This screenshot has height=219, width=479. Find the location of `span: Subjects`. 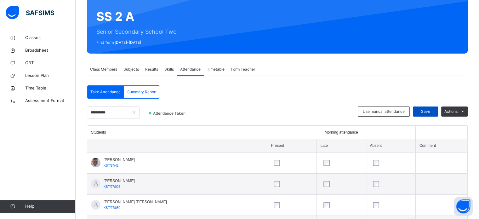

span: Subjects is located at coordinates (131, 69).